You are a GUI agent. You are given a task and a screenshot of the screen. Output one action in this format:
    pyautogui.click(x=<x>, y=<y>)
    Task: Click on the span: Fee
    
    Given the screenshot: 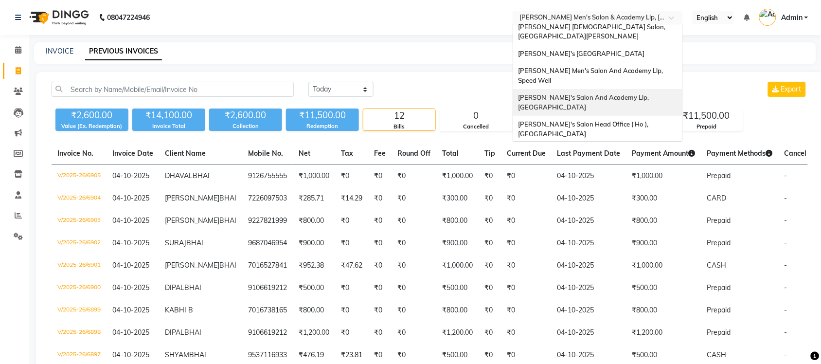 What is the action you would take?
    pyautogui.click(x=380, y=153)
    